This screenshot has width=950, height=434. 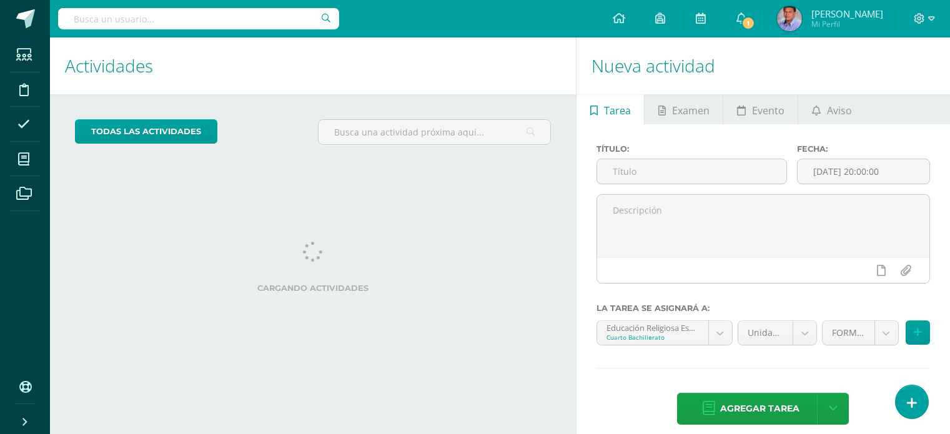 I want to click on span: FORMATIVO (60.0%), so click(x=848, y=333).